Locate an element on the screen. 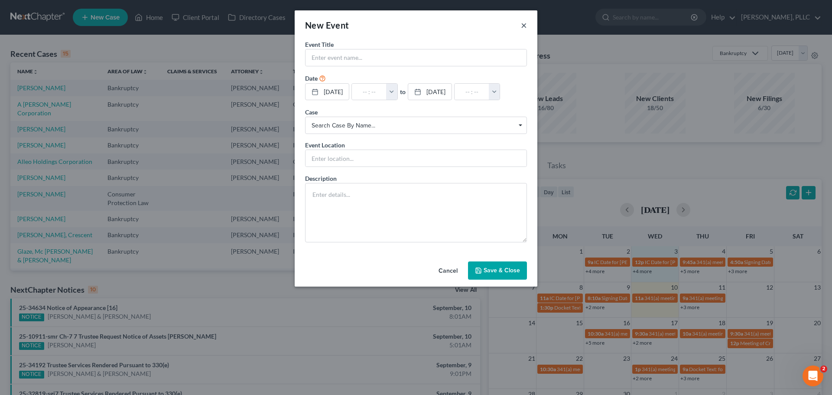 This screenshot has height=395, width=832. label: Case is located at coordinates (311, 112).